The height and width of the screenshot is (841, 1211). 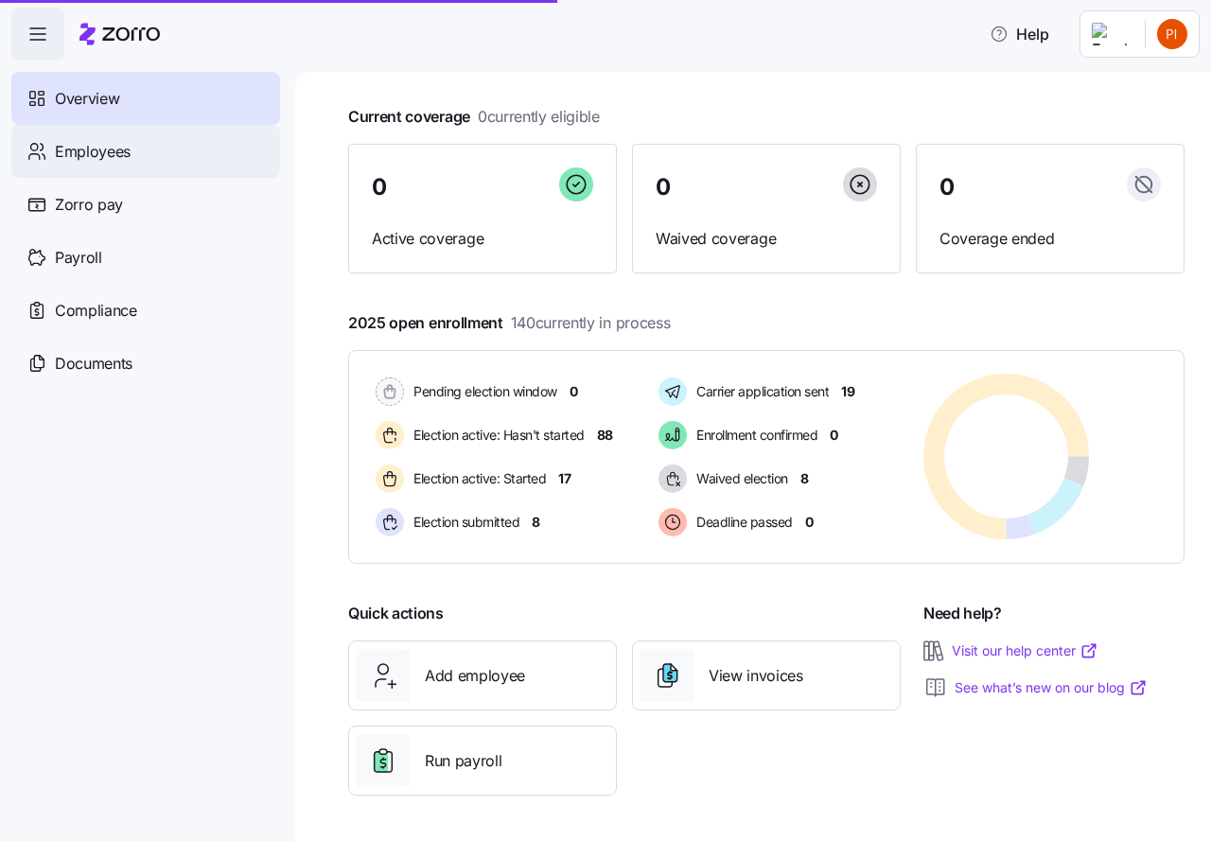 I want to click on span: Waived election, so click(x=739, y=479).